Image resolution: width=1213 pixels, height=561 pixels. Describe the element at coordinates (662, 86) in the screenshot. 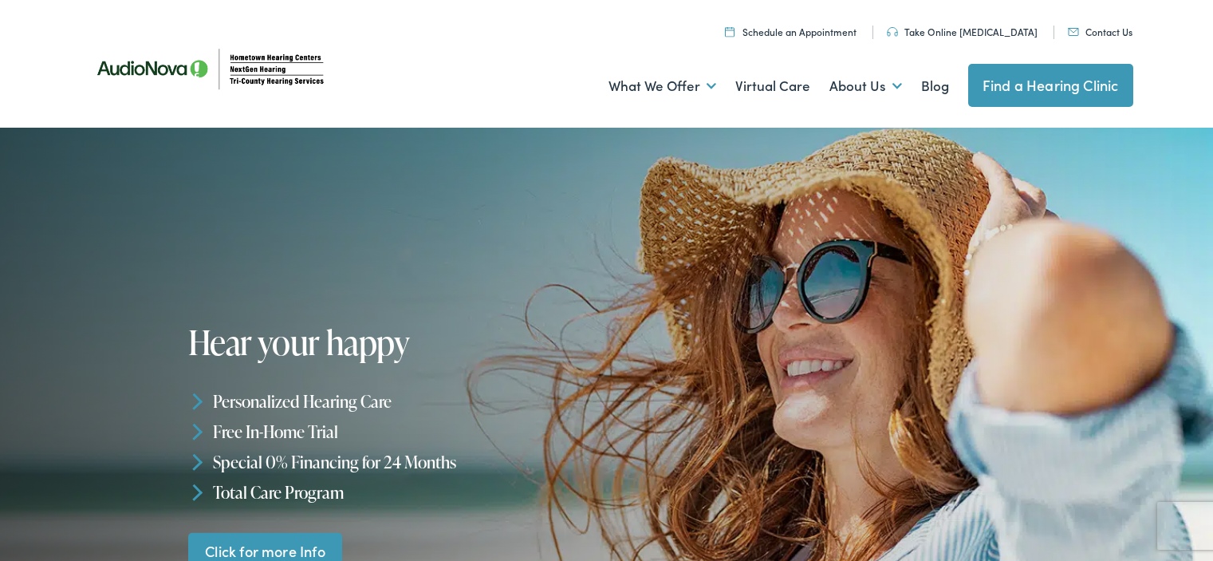

I see `a: What We Offer` at that location.